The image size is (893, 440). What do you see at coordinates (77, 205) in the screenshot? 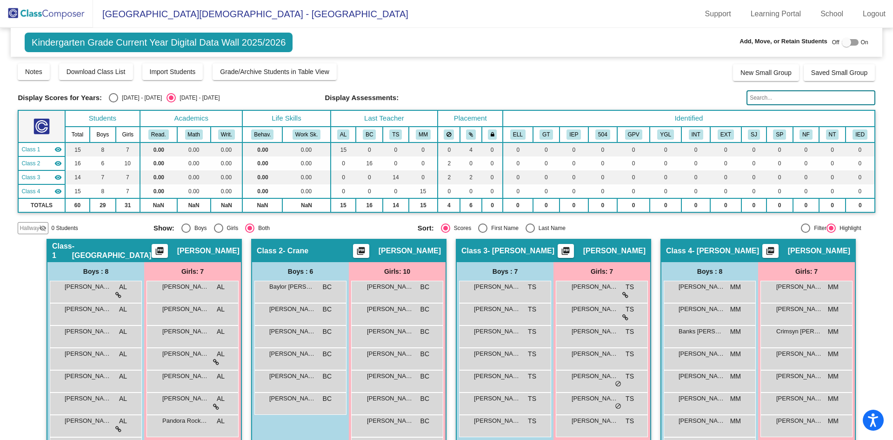
I see `td: 60` at bounding box center [77, 205].